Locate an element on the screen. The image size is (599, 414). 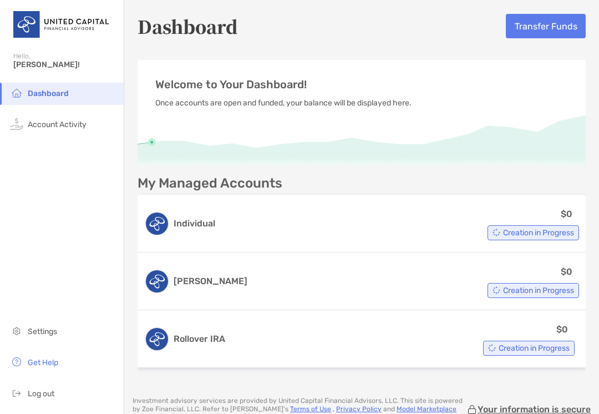
img: settings icon is located at coordinates (17, 331).